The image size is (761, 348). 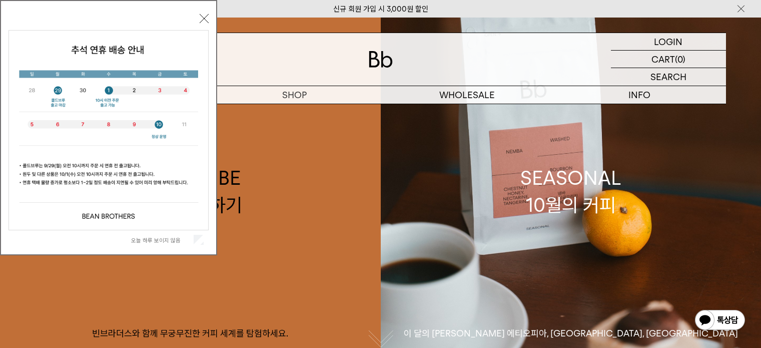 I want to click on img: 5e4d662c6b1424087153c0055ceb1a13_140731.jpg, so click(x=109, y=130).